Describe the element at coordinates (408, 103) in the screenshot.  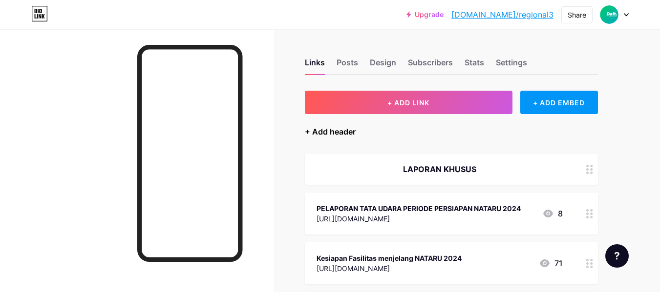
I see `span: + ADD LINK` at that location.